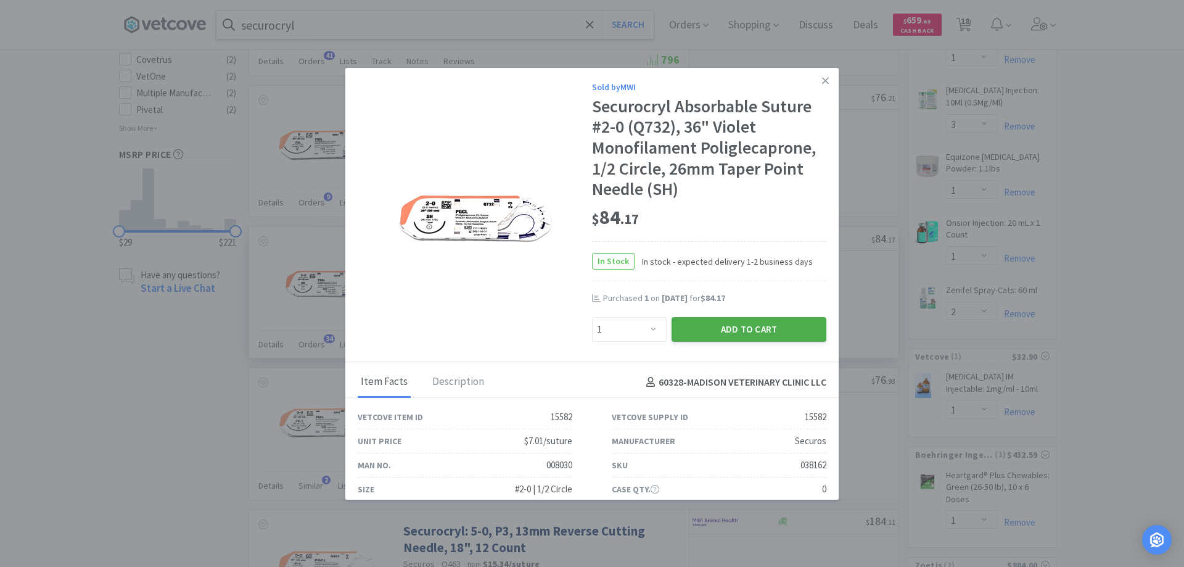  Describe the element at coordinates (650, 417) in the screenshot. I see `div: Vetcove Supply ID` at that location.